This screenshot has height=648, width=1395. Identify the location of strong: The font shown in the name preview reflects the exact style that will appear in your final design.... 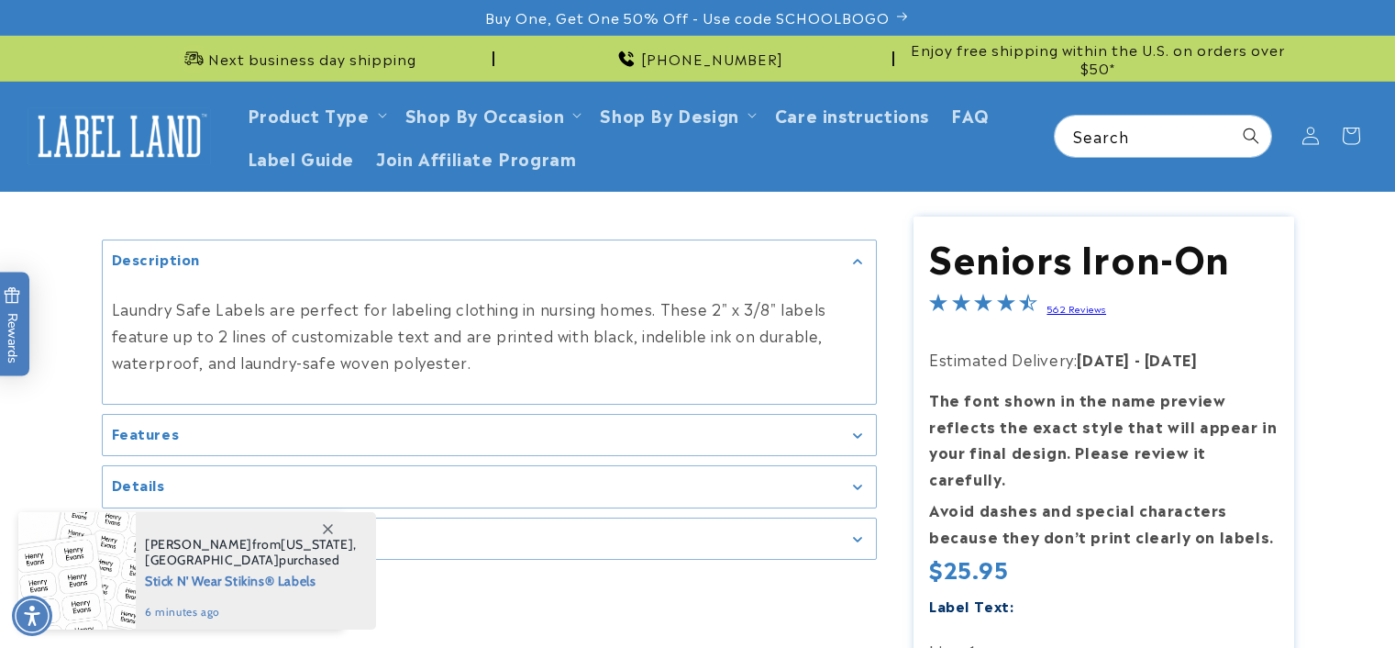
(1103, 438).